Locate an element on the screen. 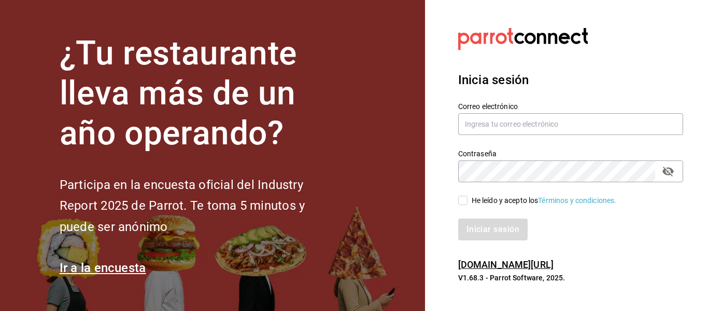  div: He leído y acepto los is located at coordinates (545, 200).